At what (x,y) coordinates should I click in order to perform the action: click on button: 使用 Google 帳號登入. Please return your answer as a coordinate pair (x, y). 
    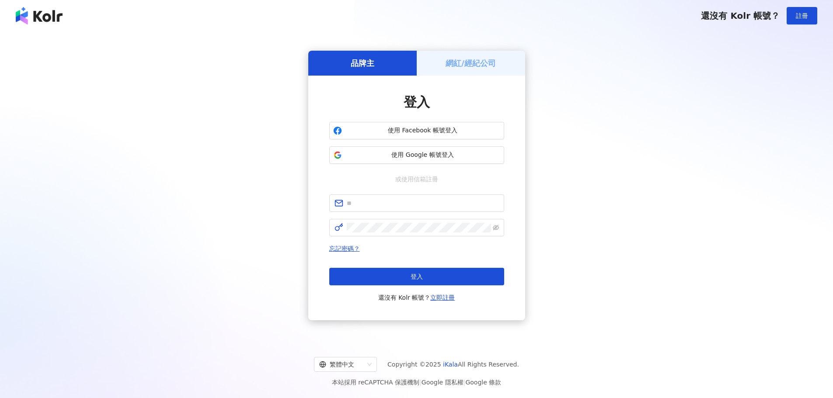
    Looking at the image, I should click on (417, 155).